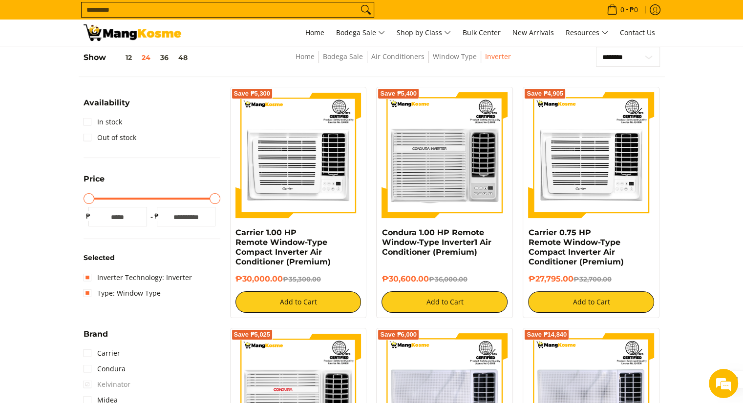  What do you see at coordinates (444, 279) in the screenshot?
I see `h6: ₱30,600.00` at bounding box center [444, 279].